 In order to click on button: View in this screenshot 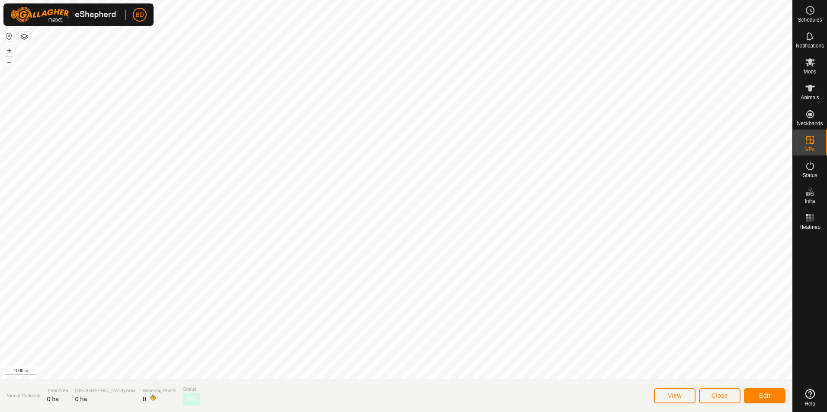, I will do `click(674, 396)`.